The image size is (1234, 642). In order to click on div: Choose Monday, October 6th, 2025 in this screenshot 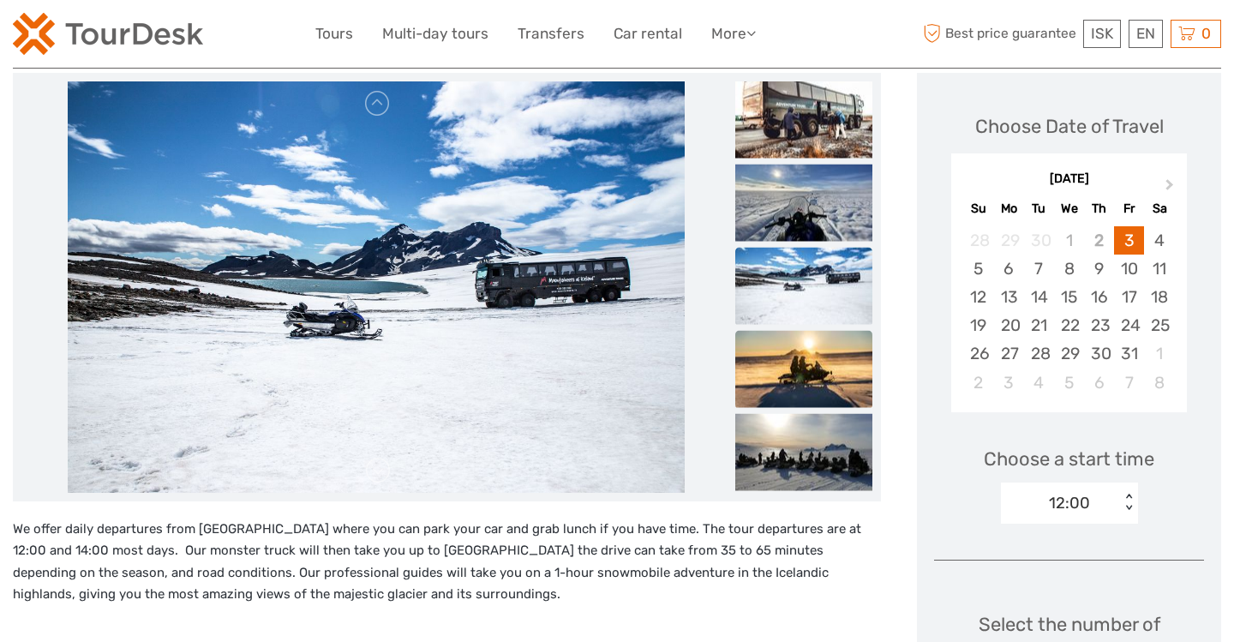, I will do `click(1009, 268)`.